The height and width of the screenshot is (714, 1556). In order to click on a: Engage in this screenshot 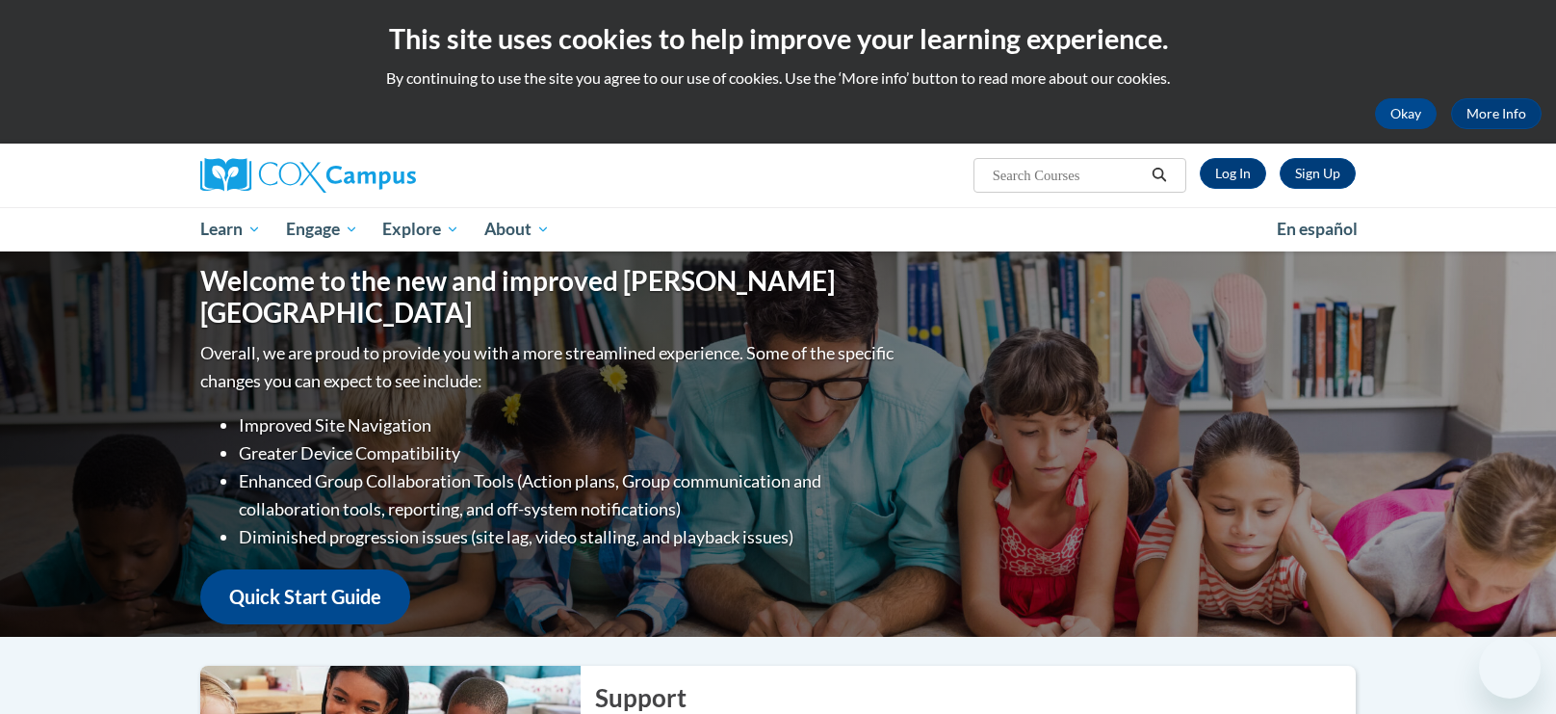, I will do `click(322, 229)`.